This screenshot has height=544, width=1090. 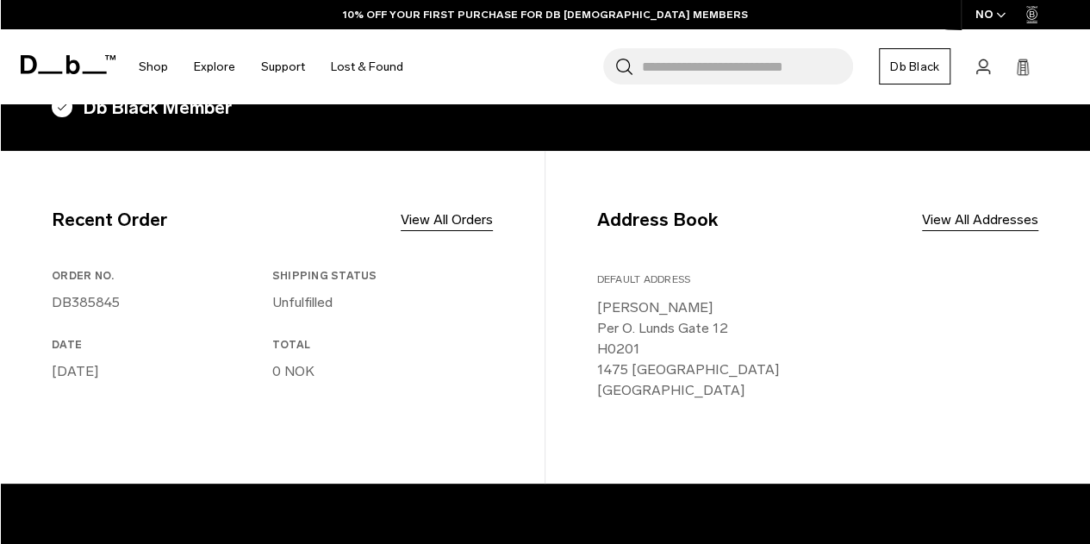 I want to click on h3: Order No., so click(x=159, y=276).